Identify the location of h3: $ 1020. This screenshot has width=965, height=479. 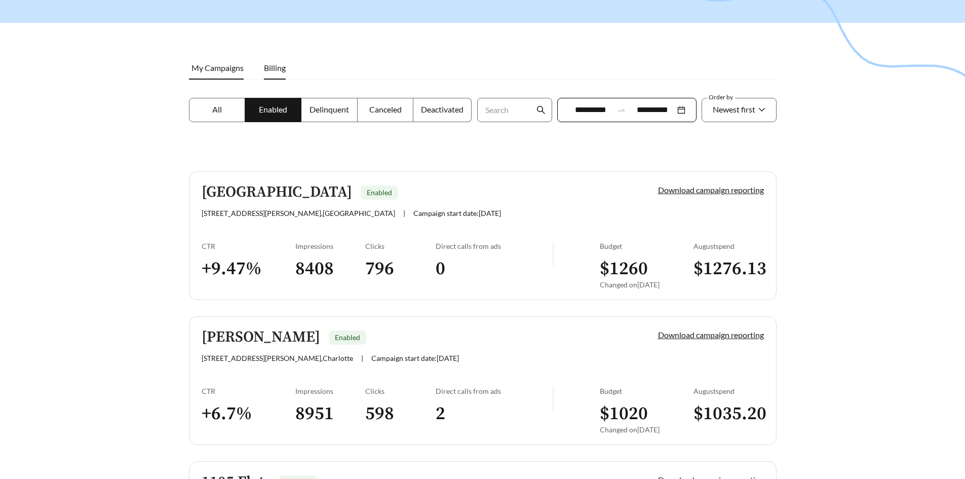
(647, 414).